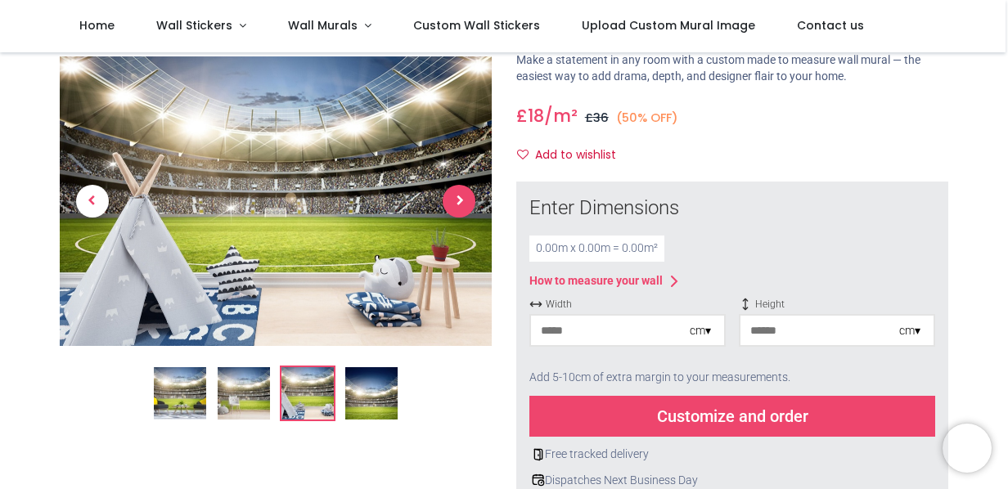 The image size is (1008, 489). Describe the element at coordinates (572, 155) in the screenshot. I see `button: Add to wishlistAdd to wishlist` at that location.